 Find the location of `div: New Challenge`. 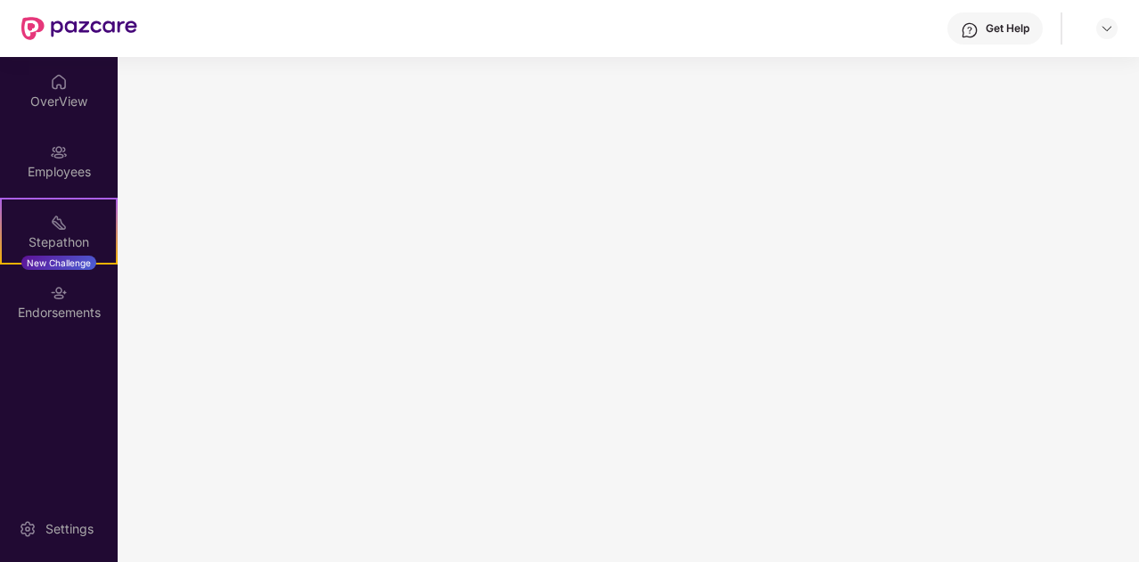

div: New Challenge is located at coordinates (59, 263).